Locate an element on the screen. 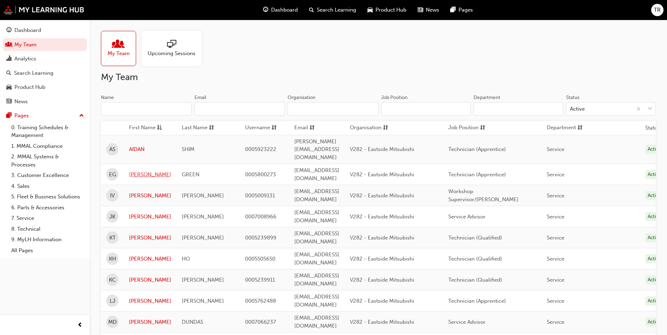  span: car-icon is located at coordinates (9, 88).